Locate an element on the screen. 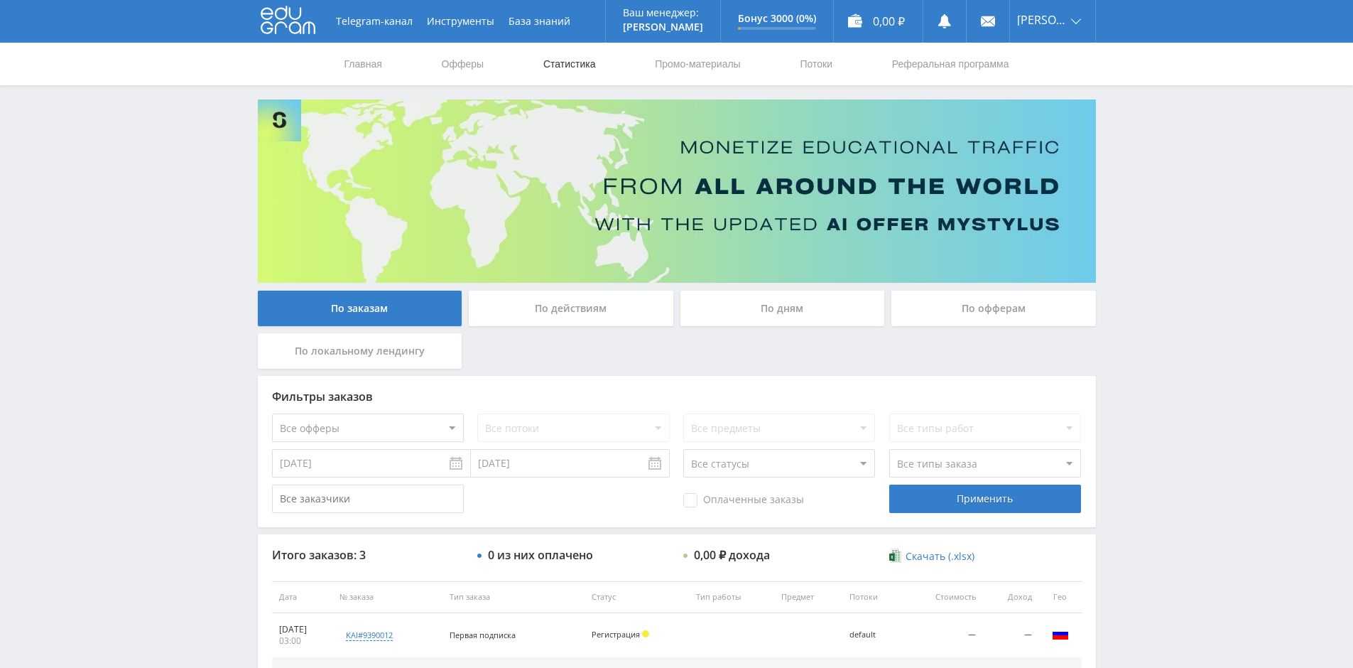  div: Итого заказов: 3 is located at coordinates (368, 555).